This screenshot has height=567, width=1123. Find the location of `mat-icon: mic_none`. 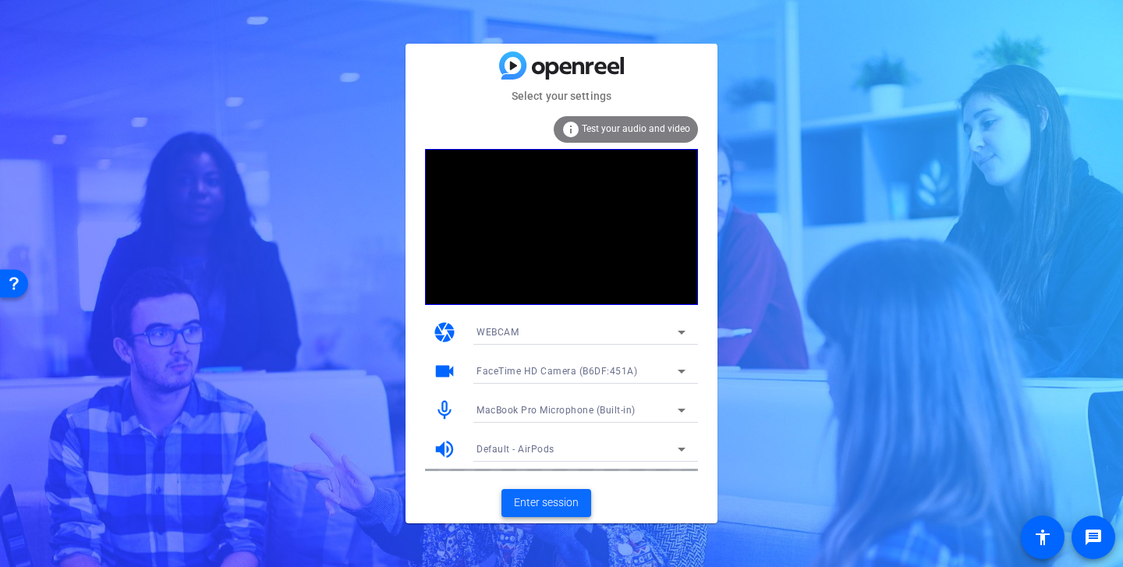

mat-icon: mic_none is located at coordinates (444, 410).